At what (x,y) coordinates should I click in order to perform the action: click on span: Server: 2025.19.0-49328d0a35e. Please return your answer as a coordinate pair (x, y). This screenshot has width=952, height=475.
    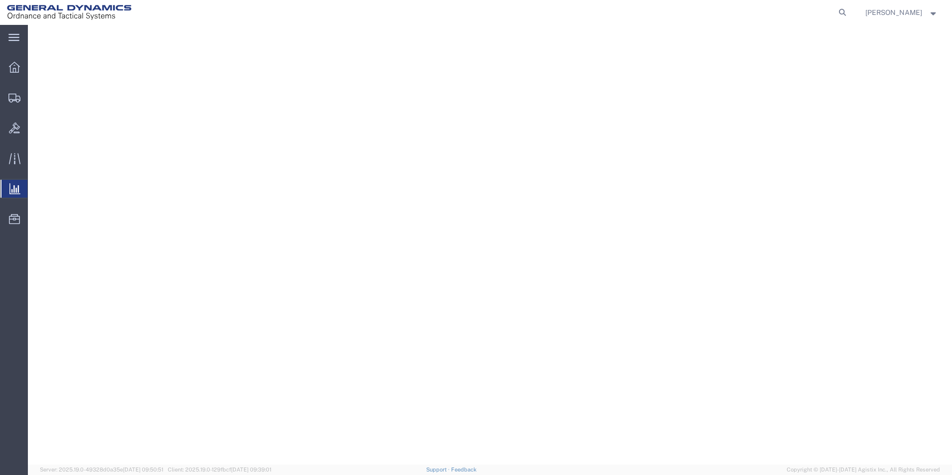
    Looking at the image, I should click on (102, 470).